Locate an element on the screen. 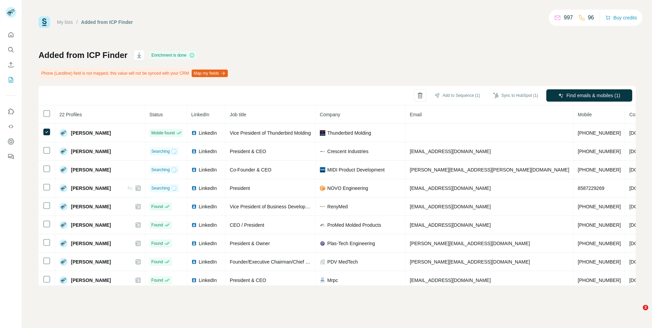  span: Co-Founder & CEO is located at coordinates (251, 170).